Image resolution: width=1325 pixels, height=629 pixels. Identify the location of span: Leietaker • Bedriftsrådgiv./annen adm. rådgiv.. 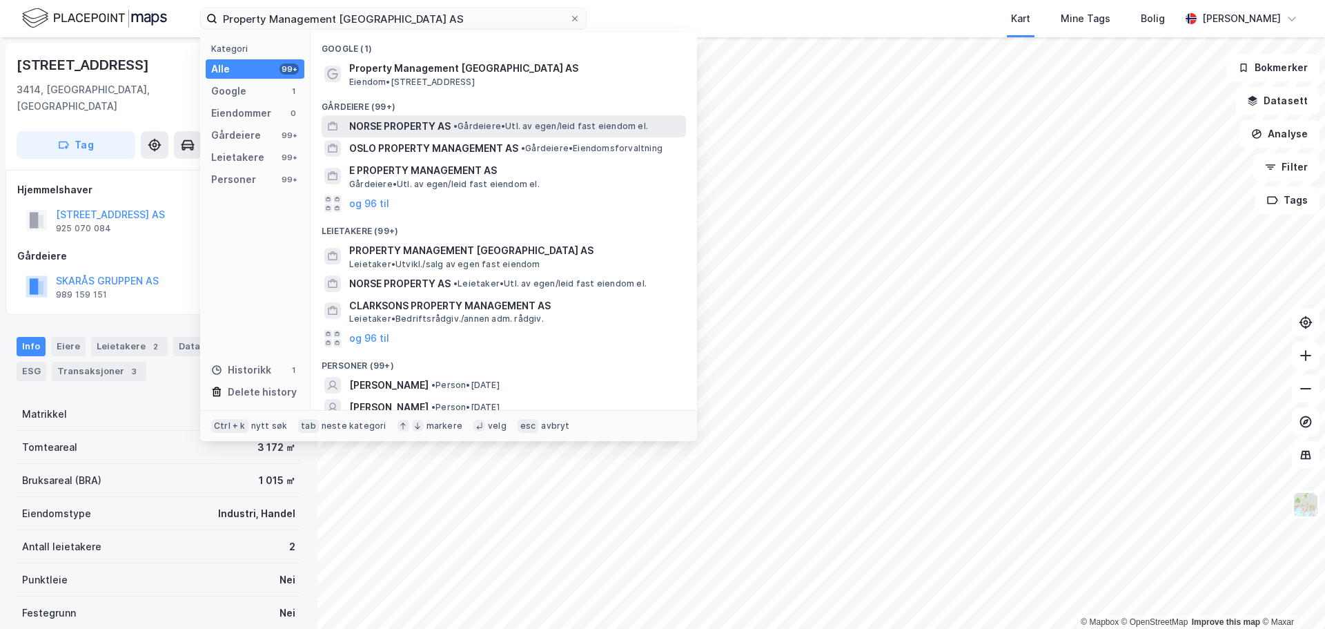
(446, 319).